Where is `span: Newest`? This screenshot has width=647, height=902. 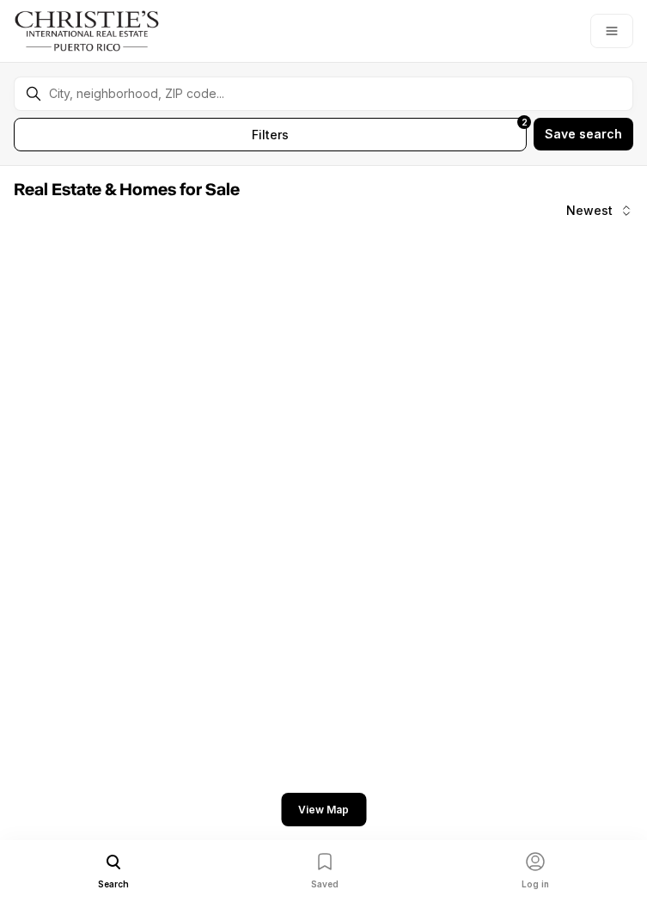
span: Newest is located at coordinates (590, 211).